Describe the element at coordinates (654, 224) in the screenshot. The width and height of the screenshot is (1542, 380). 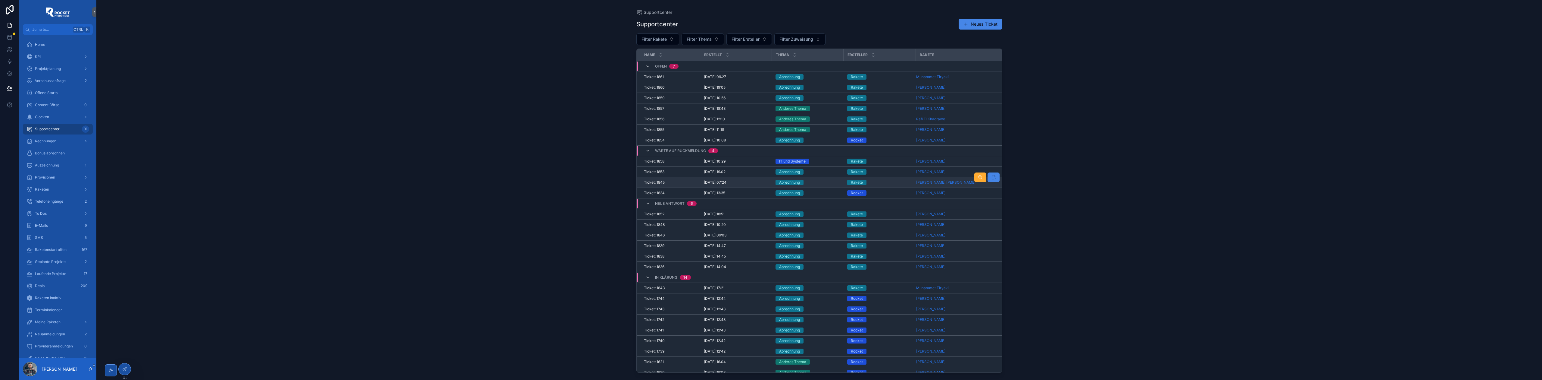
I see `span: Ticket: 1848` at that location.